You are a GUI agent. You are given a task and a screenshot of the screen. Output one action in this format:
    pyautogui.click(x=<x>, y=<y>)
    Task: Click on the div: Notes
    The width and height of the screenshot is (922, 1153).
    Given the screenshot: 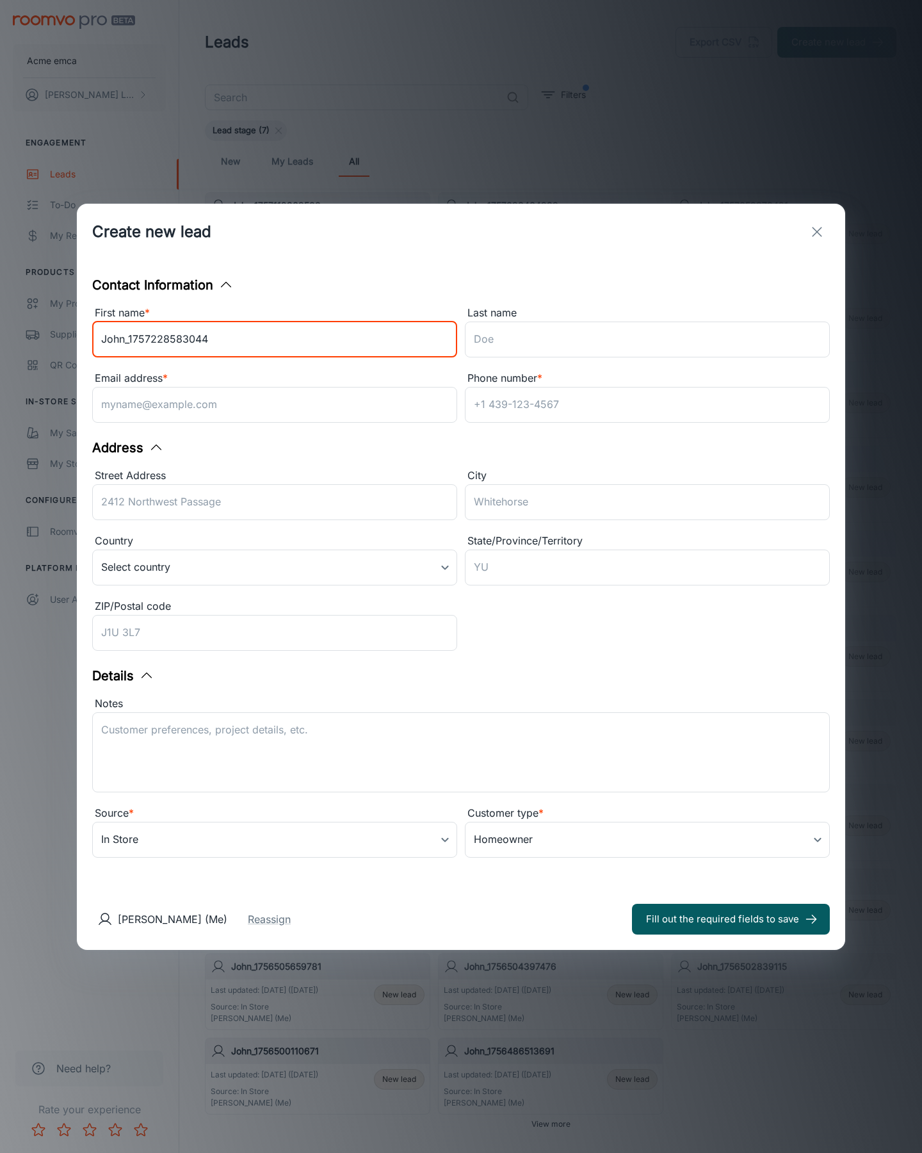 What is the action you would take?
    pyautogui.click(x=461, y=704)
    